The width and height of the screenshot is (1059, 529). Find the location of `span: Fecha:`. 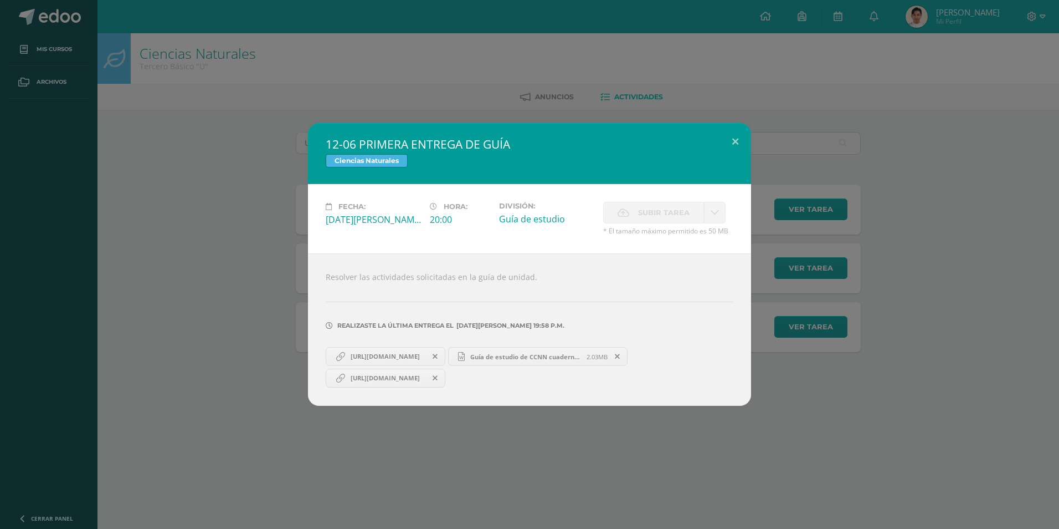

span: Fecha: is located at coordinates (352, 206).